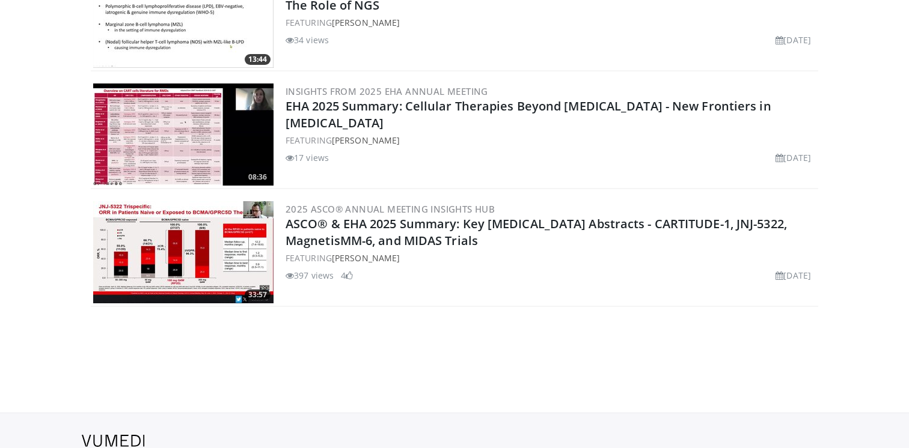 The image size is (909, 448). Describe the element at coordinates (347, 275) in the screenshot. I see `li: 4` at that location.